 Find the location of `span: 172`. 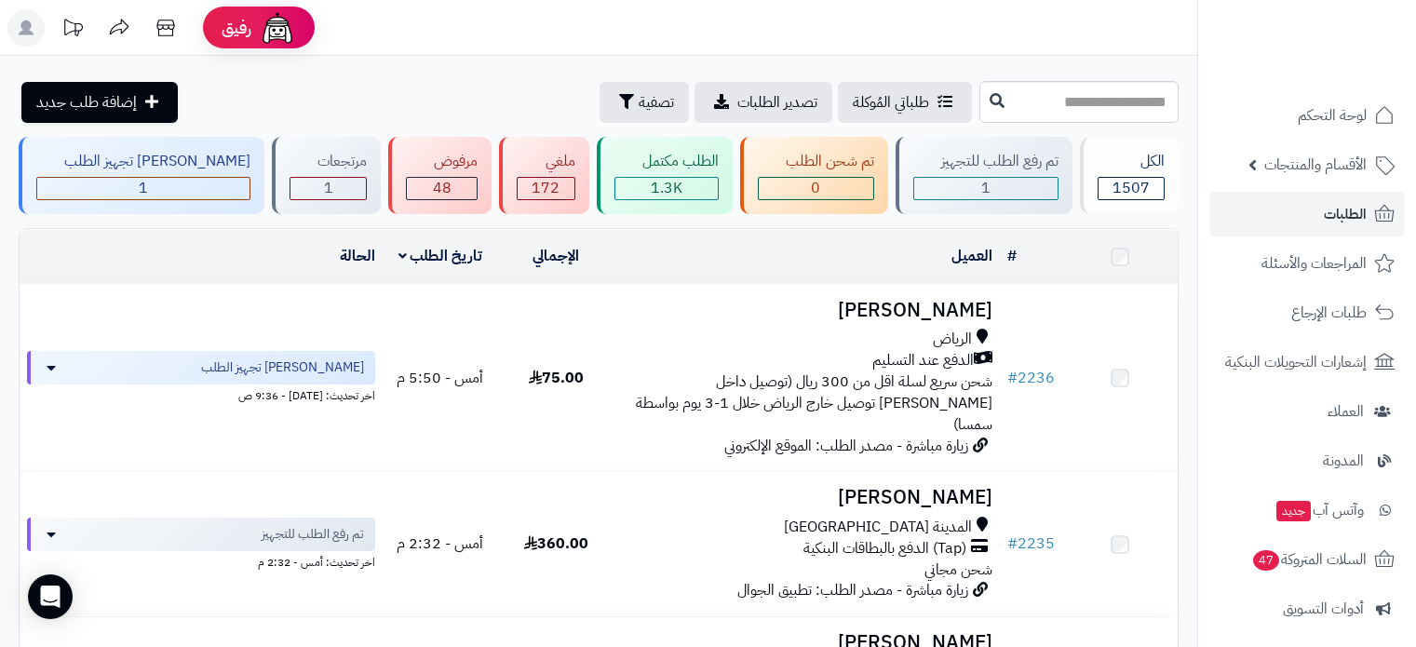

span: 172 is located at coordinates (545, 188).